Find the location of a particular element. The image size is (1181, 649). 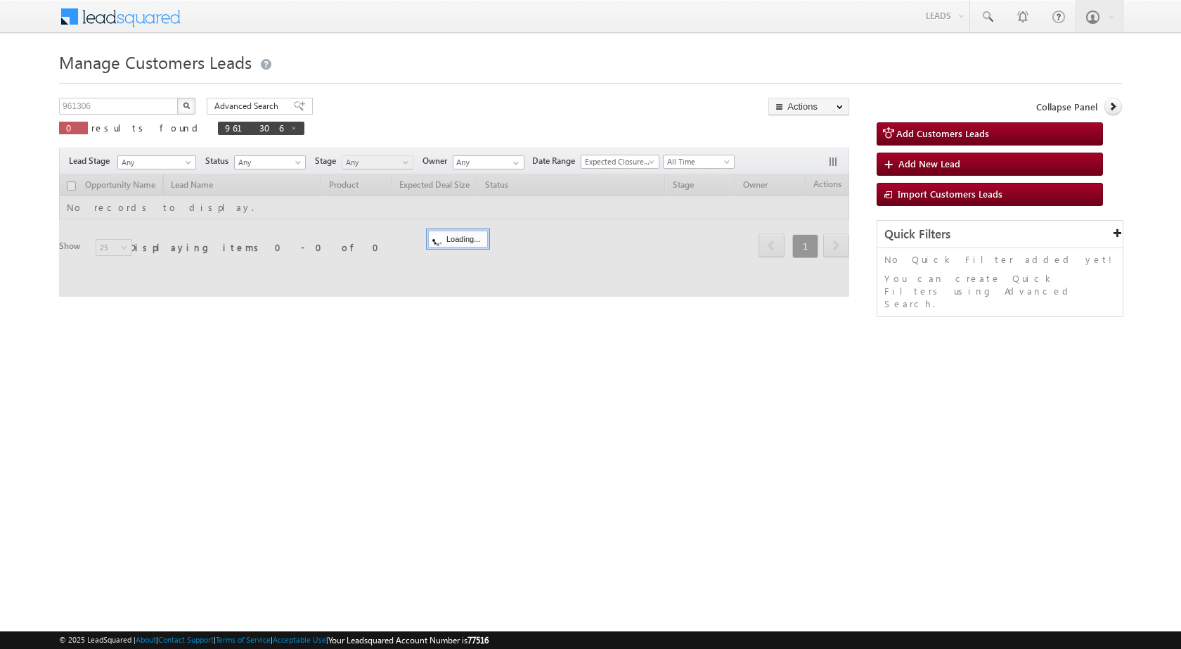

span: Date Range is located at coordinates (556, 161).